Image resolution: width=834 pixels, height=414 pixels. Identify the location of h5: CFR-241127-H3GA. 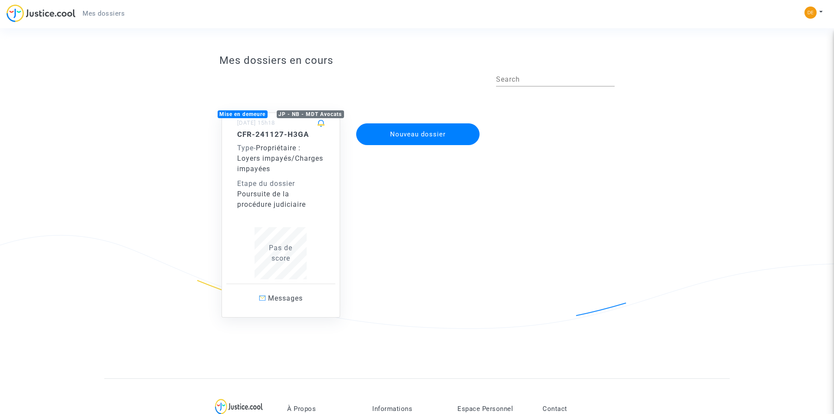
(281, 134).